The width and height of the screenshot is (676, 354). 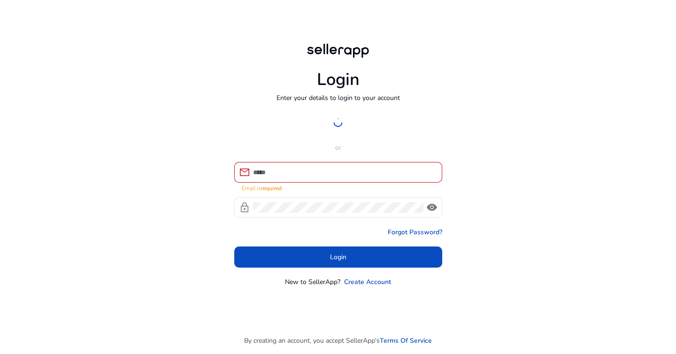 I want to click on p: New to SellerApp?, so click(x=312, y=281).